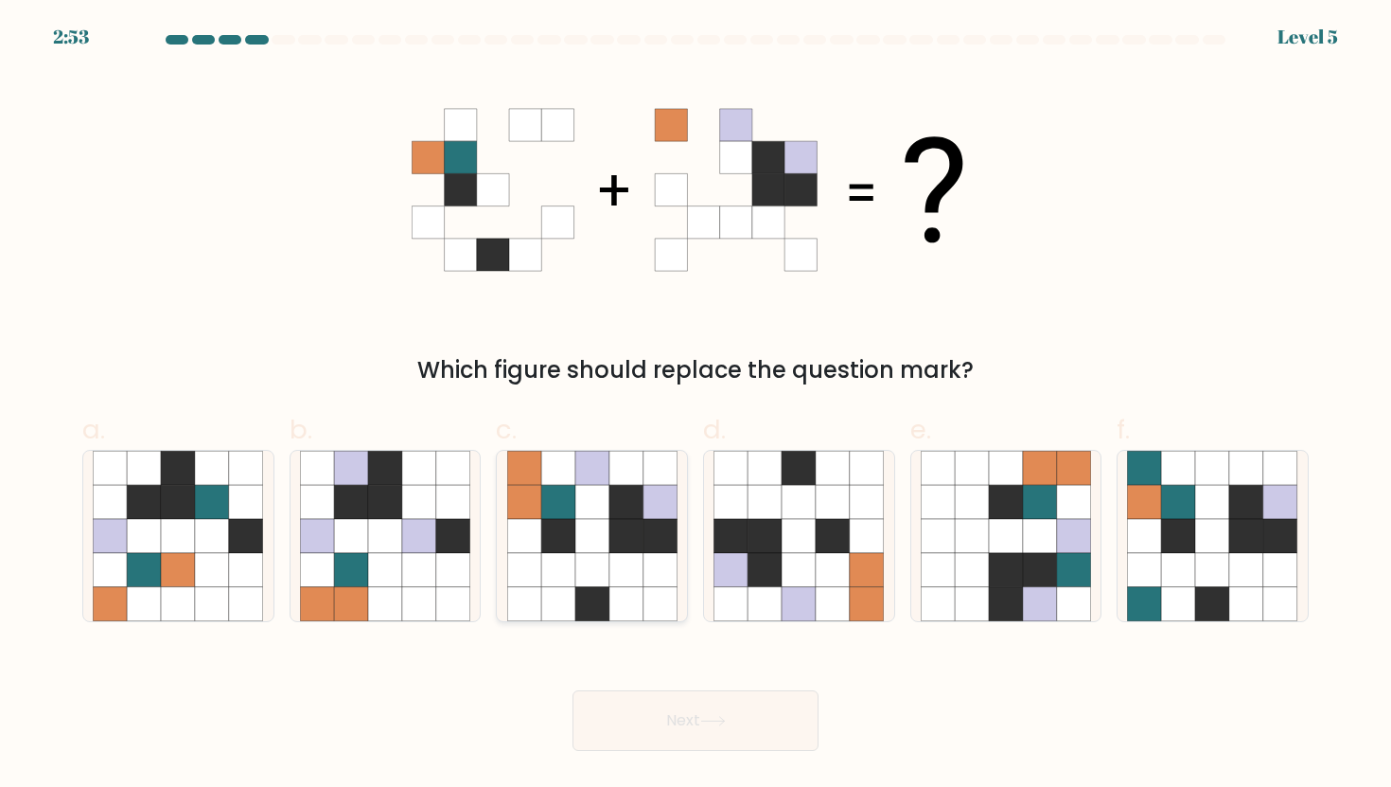 The image size is (1391, 787). I want to click on span: c., so click(506, 429).